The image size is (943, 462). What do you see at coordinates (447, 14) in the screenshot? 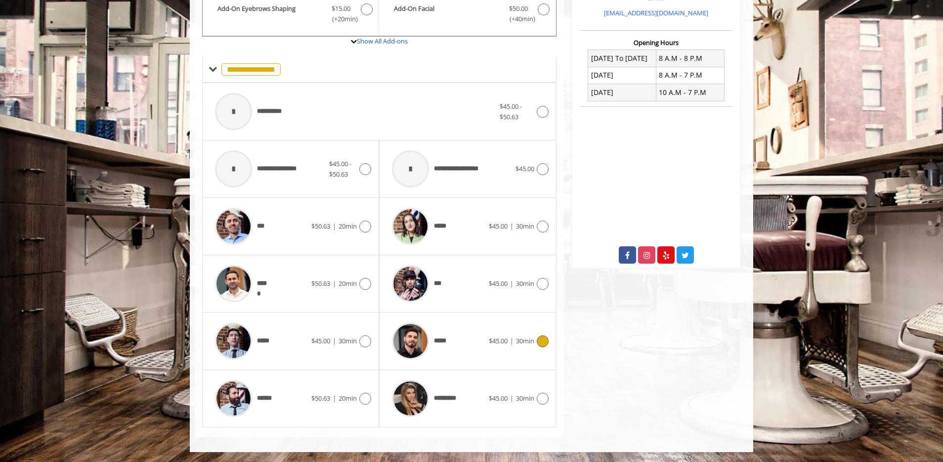
I see `b: Add-On Facial` at bounding box center [447, 14].